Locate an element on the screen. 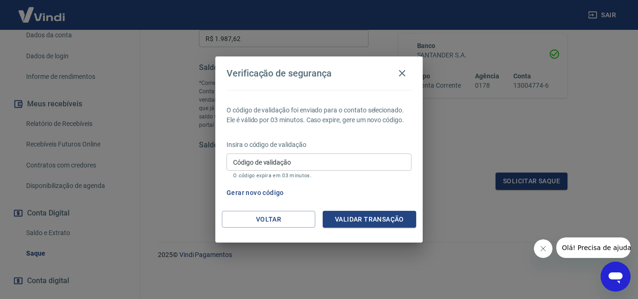 This screenshot has height=299, width=638. span: Olá! Precisa de ajuda? is located at coordinates (42, 10).